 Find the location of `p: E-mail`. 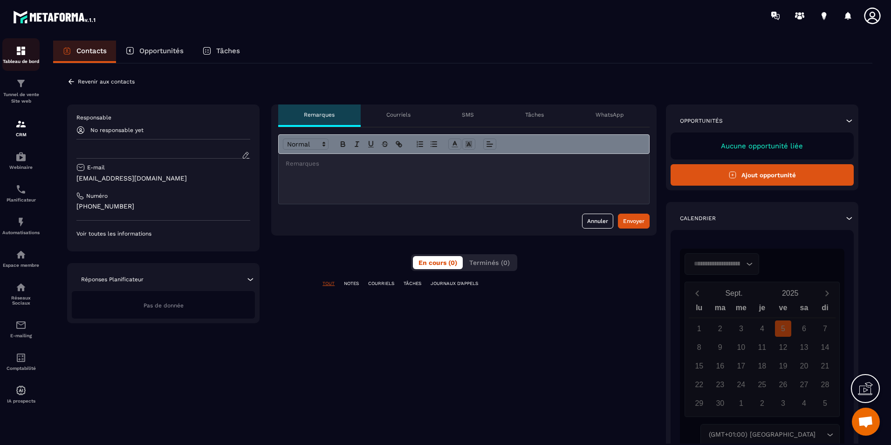

p: E-mail is located at coordinates (96, 167).